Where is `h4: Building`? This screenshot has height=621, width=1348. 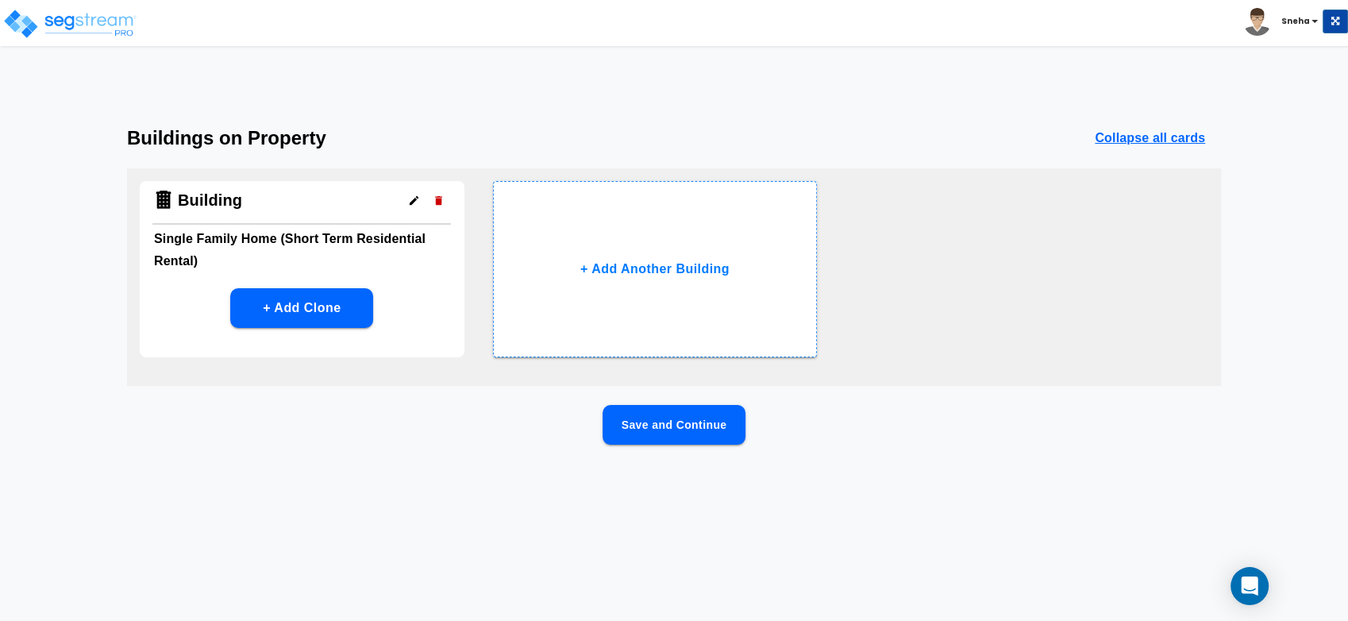
h4: Building is located at coordinates (210, 200).